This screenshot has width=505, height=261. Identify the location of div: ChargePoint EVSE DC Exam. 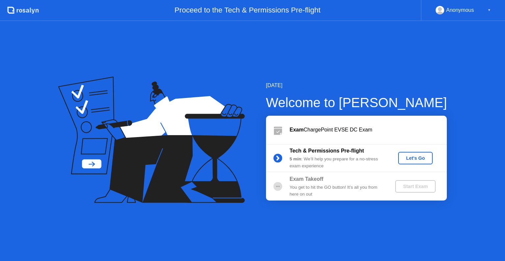
(368, 130).